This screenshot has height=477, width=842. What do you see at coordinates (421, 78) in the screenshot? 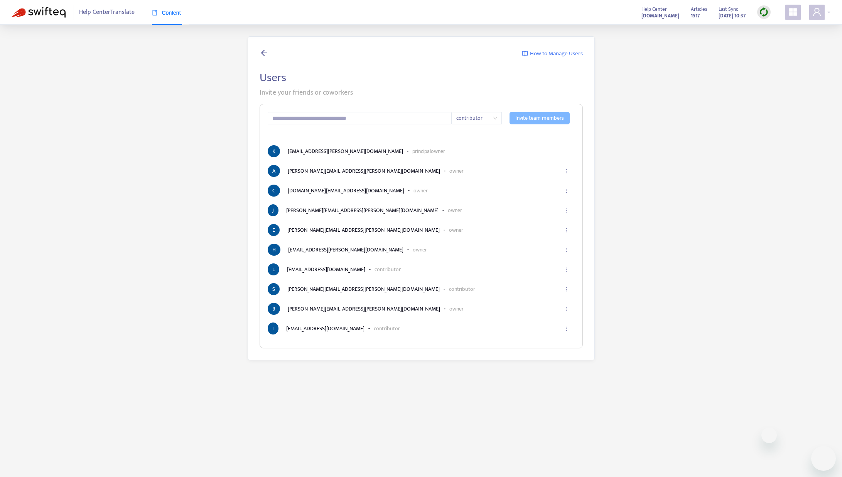
I see `h2: Users` at bounding box center [421, 78].